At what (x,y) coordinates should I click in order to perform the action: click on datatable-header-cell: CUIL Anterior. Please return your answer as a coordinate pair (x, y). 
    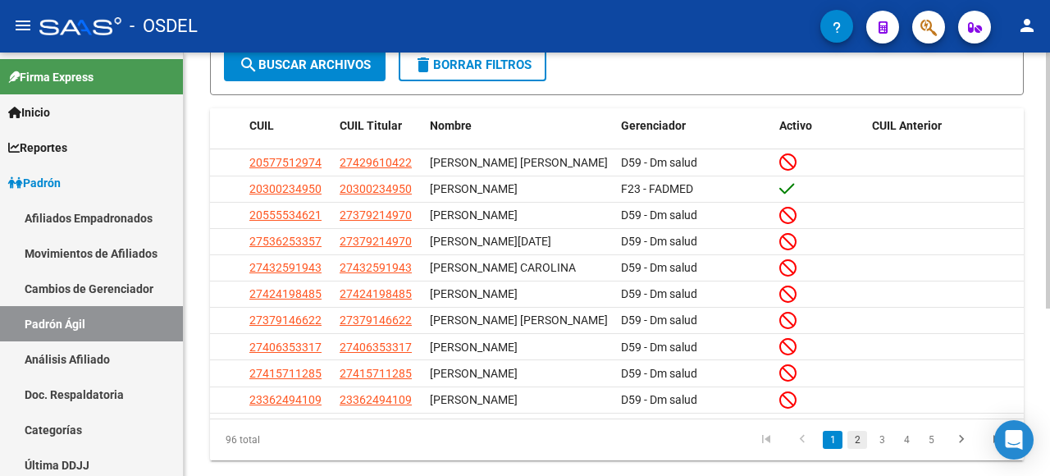
    Looking at the image, I should click on (944, 125).